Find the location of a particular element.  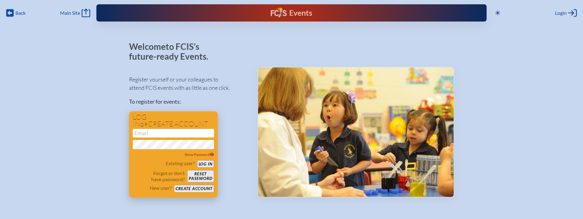

input: Email is located at coordinates (173, 133).